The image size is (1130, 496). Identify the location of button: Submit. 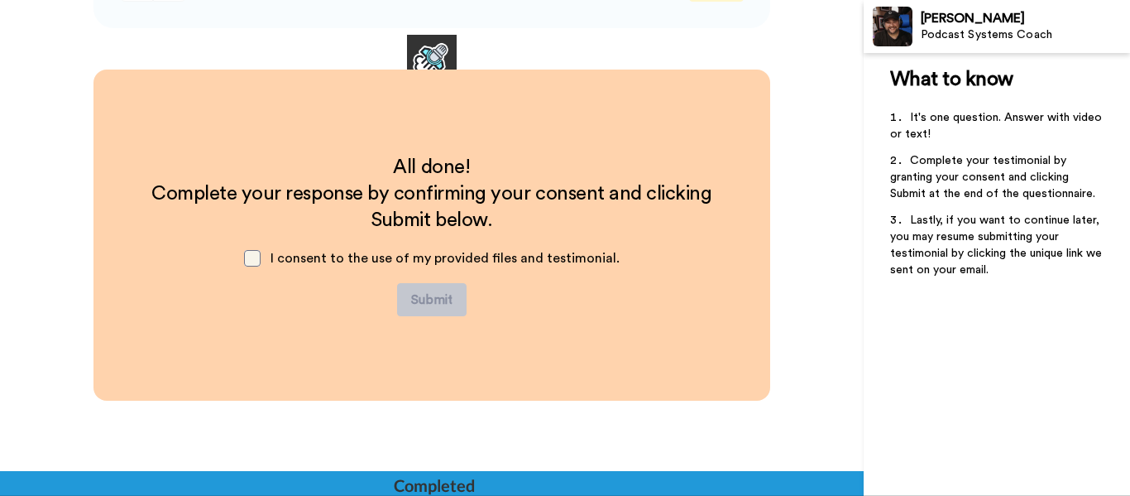
(432, 299).